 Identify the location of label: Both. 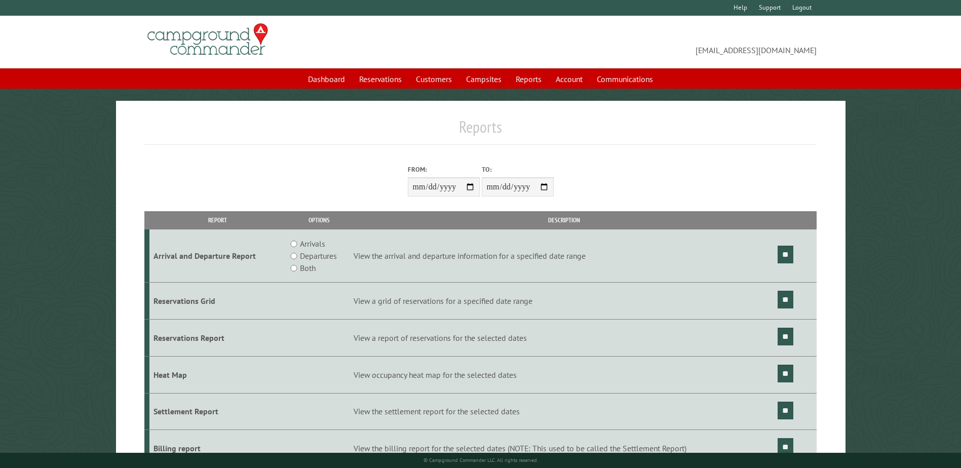
(308, 268).